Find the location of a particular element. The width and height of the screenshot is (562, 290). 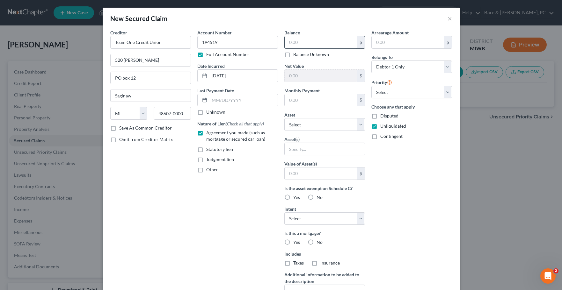

span: Unliquidated is located at coordinates (393, 126).